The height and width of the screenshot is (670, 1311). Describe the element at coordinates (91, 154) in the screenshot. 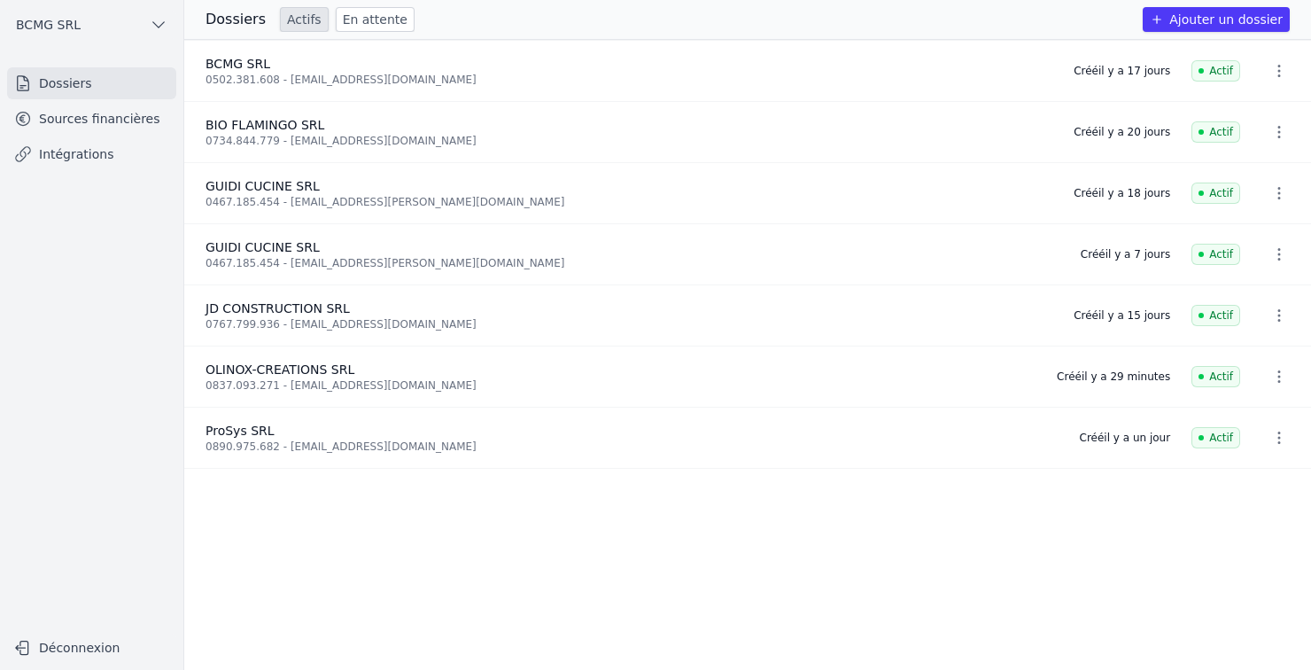

I see `a: Intégrations` at that location.